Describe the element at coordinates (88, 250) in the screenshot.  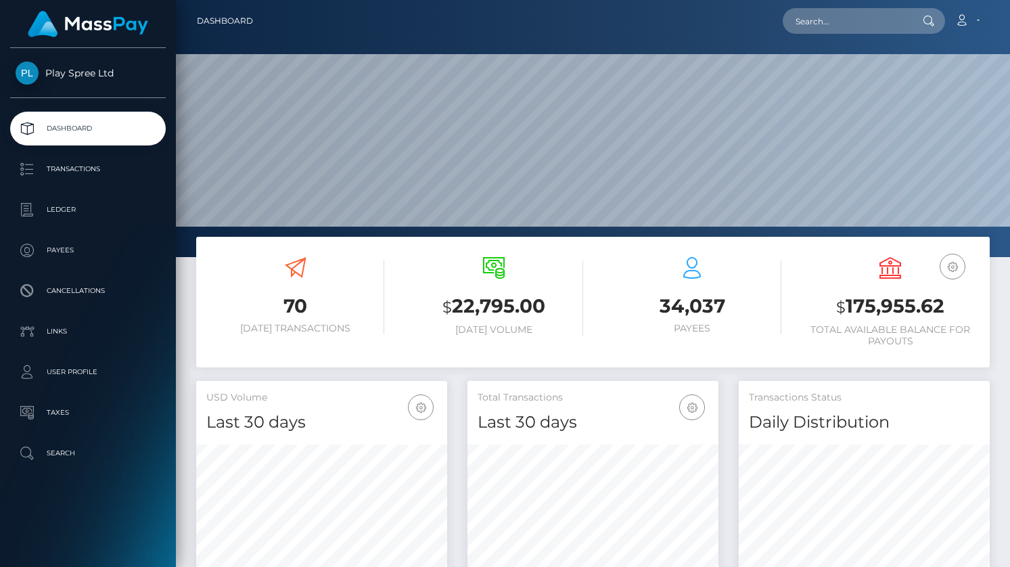
I see `a: Payees` at that location.